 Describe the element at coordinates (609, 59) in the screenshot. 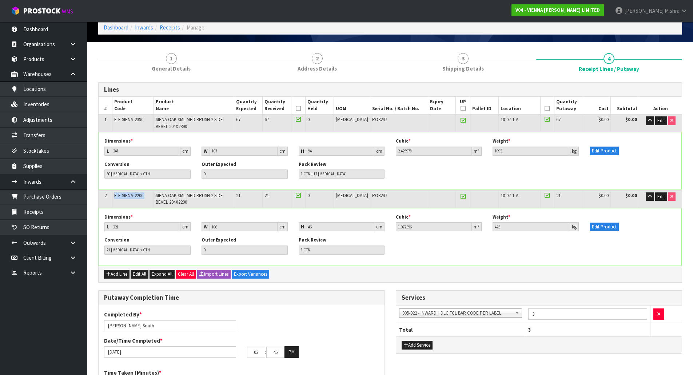

I see `span: 4` at that location.